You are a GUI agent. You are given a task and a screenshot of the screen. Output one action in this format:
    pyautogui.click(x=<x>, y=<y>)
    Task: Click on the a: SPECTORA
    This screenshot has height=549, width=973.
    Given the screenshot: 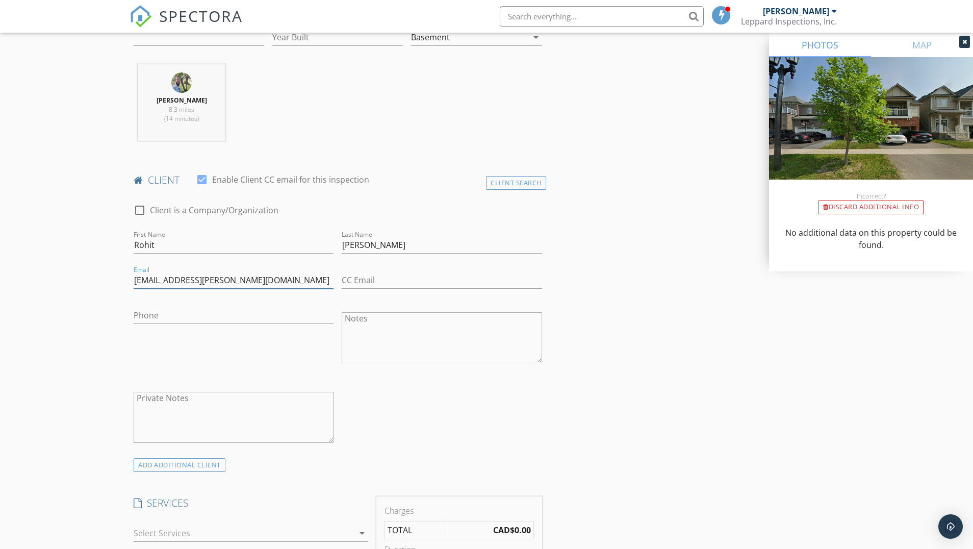 What is the action you would take?
    pyautogui.click(x=186, y=24)
    